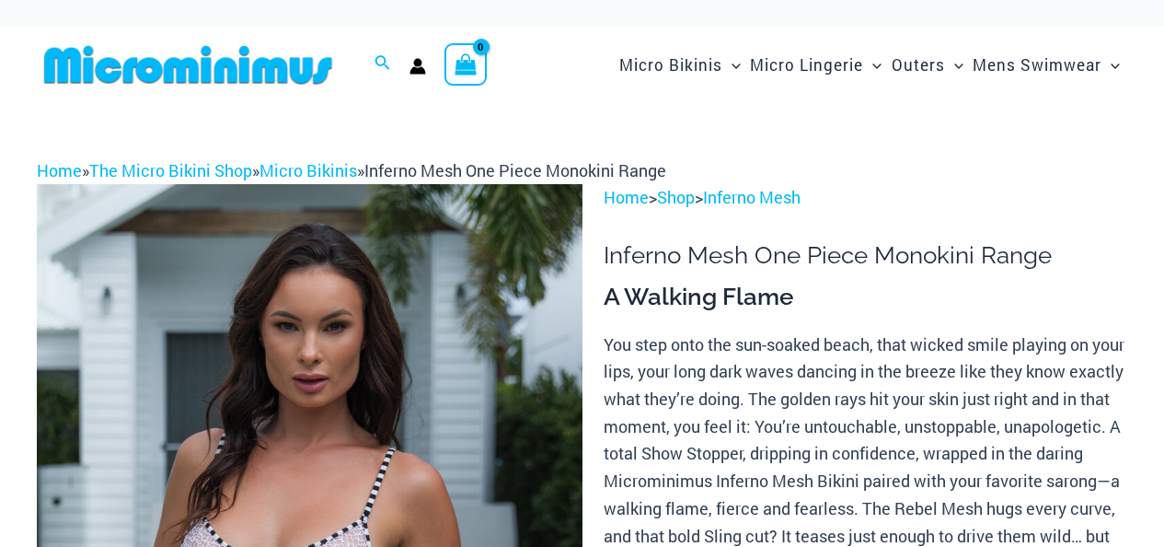 Image resolution: width=1164 pixels, height=547 pixels. Describe the element at coordinates (675, 197) in the screenshot. I see `a: Shop` at that location.